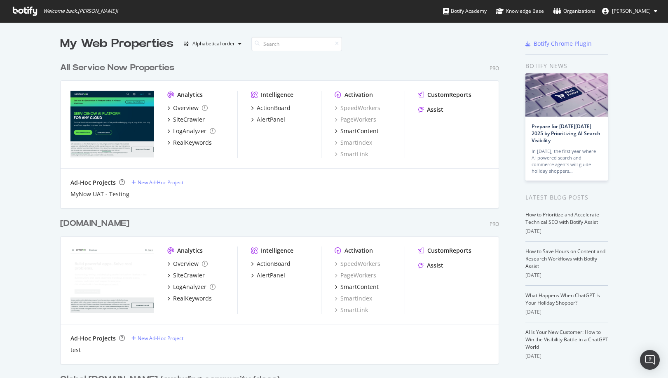  Describe the element at coordinates (574, 11) in the screenshot. I see `div: Organizations` at that location.